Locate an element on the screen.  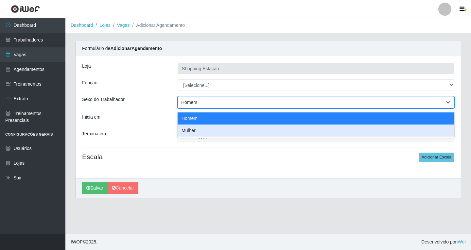
li: Adicionar Agendamento is located at coordinates (157, 25).